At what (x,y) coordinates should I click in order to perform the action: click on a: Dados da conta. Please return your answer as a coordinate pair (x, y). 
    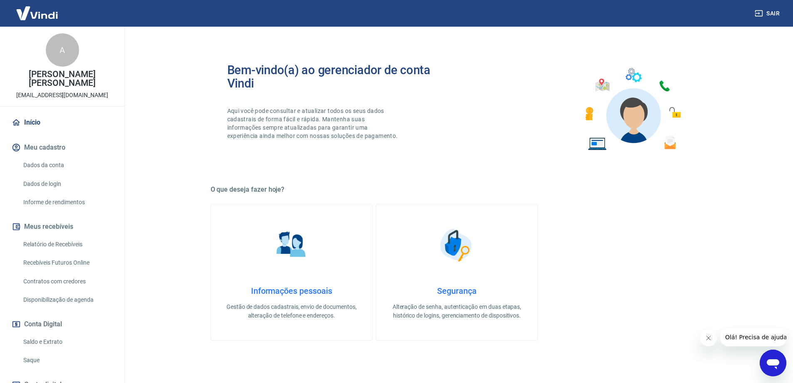
    Looking at the image, I should click on (67, 165).